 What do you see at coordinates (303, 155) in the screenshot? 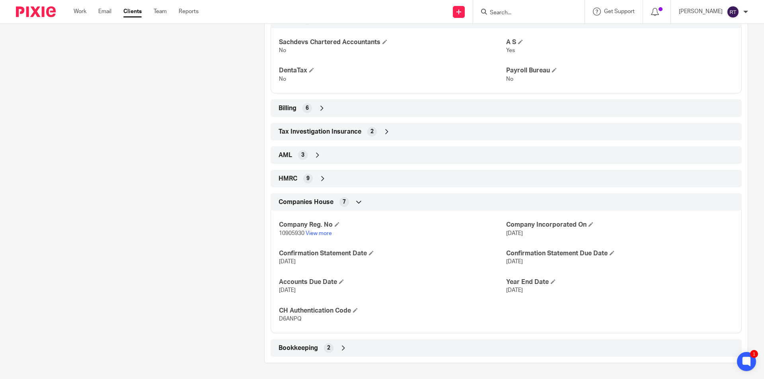
I see `span: 3` at bounding box center [303, 155].